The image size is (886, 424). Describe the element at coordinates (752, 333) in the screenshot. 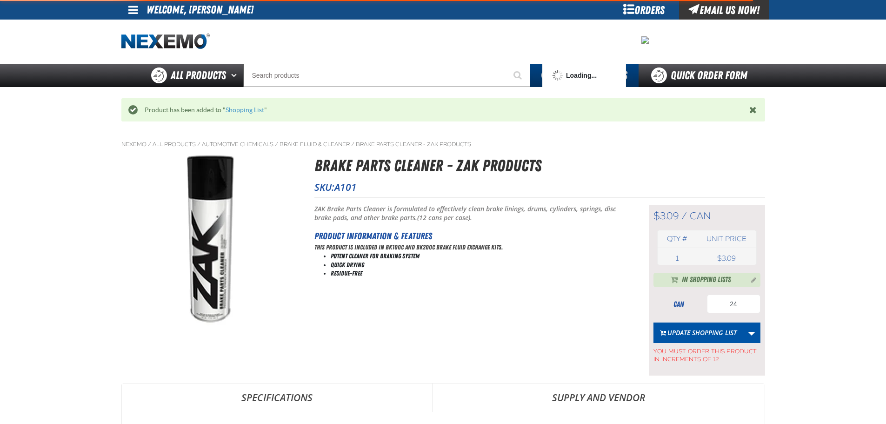

I see `a: More Actions` at that location.